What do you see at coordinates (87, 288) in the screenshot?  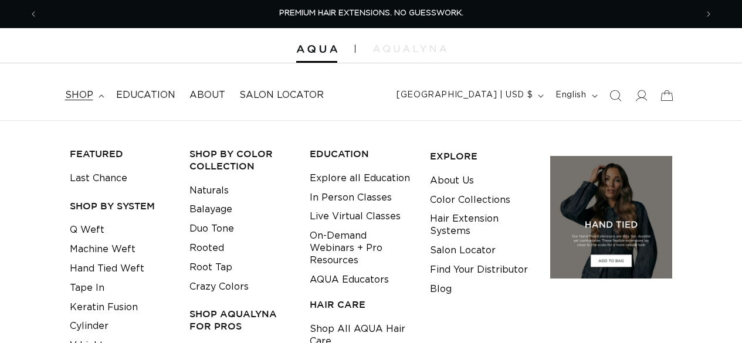 I see `a: Tape In` at bounding box center [87, 288].